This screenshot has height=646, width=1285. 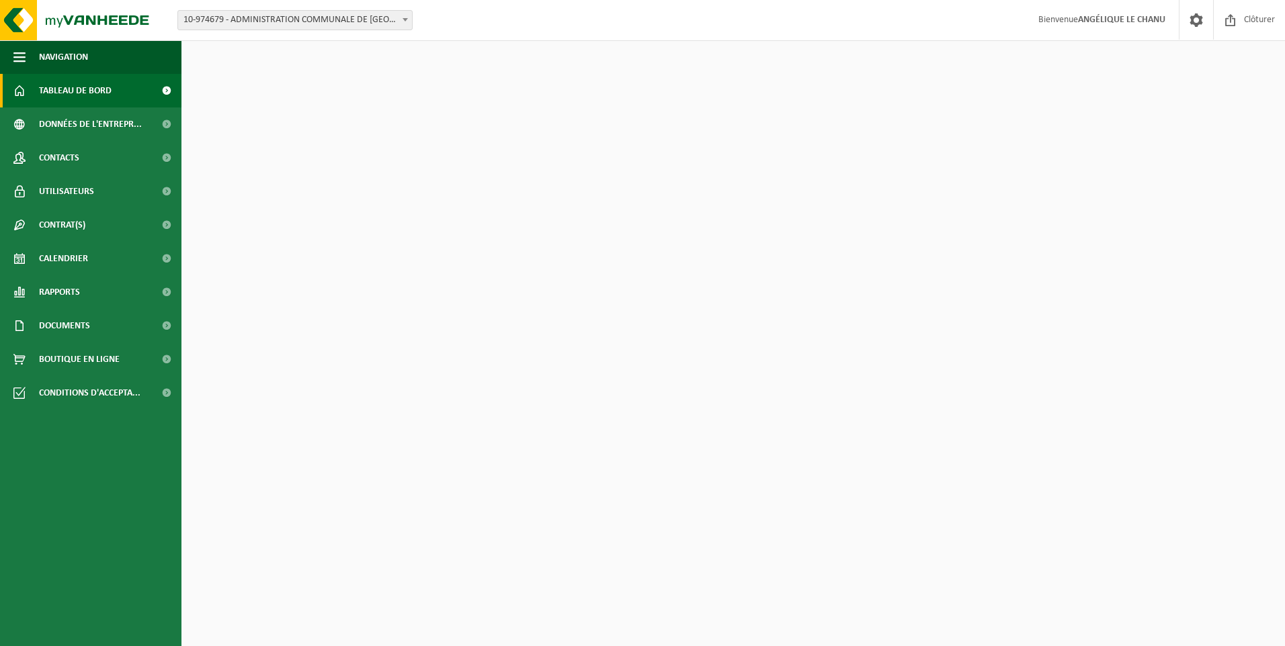 What do you see at coordinates (63, 57) in the screenshot?
I see `span: Navigation` at bounding box center [63, 57].